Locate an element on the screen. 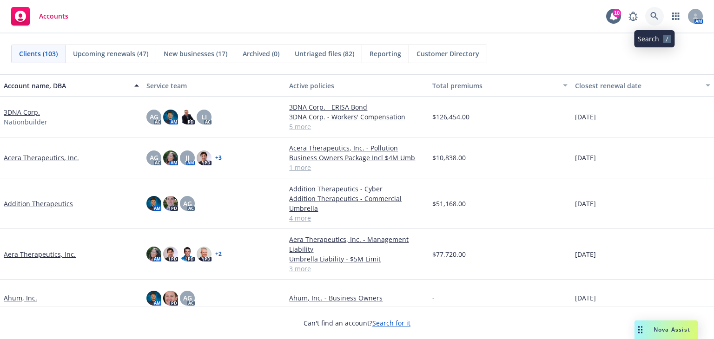 The image size is (714, 339). button: Closest renewal date is located at coordinates (642, 85).